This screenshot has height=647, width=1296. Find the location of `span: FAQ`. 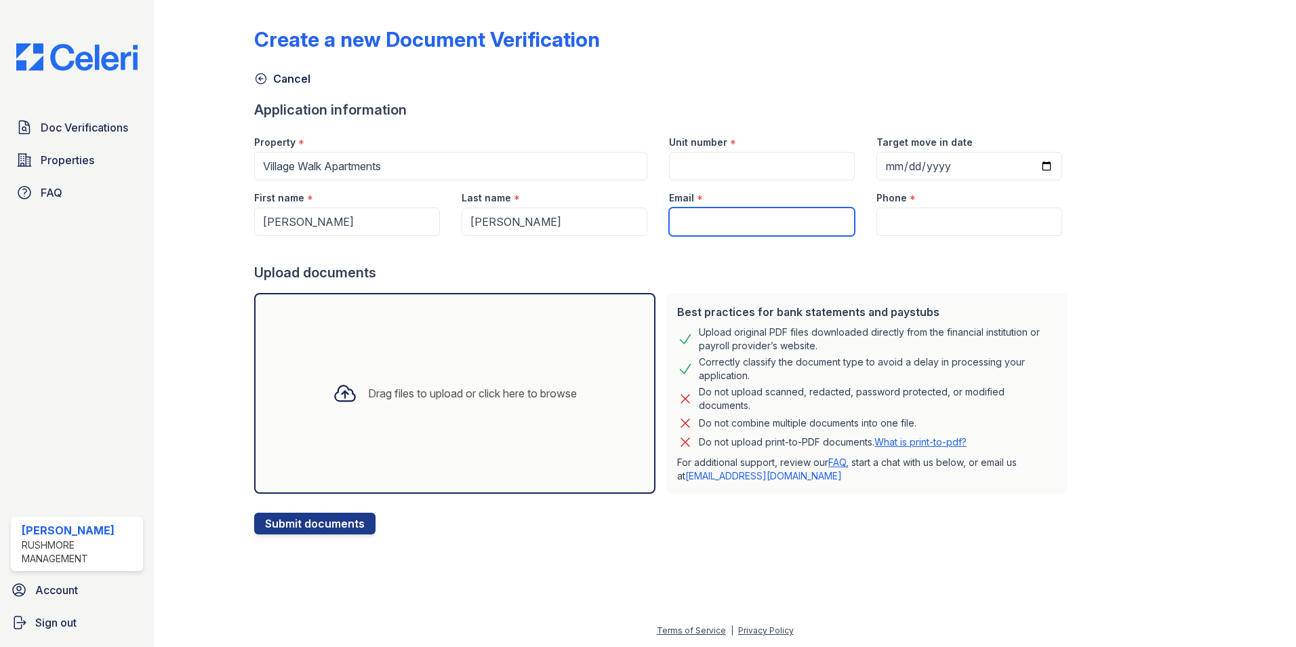

span: FAQ is located at coordinates (52, 193).